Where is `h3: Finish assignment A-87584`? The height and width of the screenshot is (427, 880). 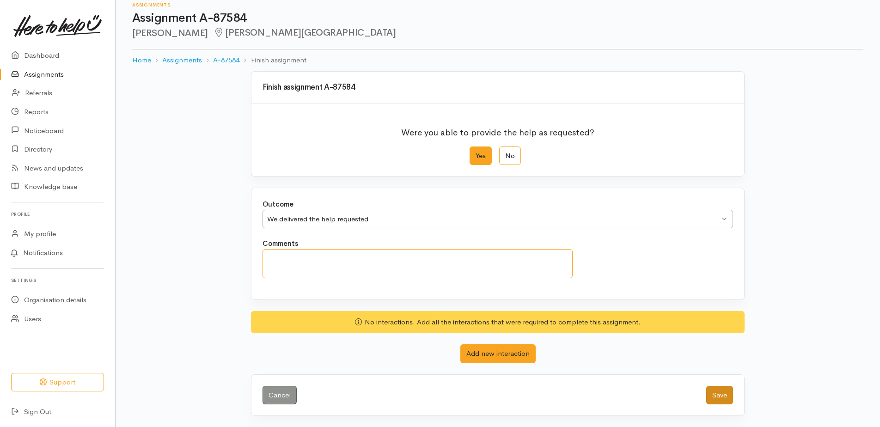 h3: Finish assignment A-87584 is located at coordinates (498, 87).